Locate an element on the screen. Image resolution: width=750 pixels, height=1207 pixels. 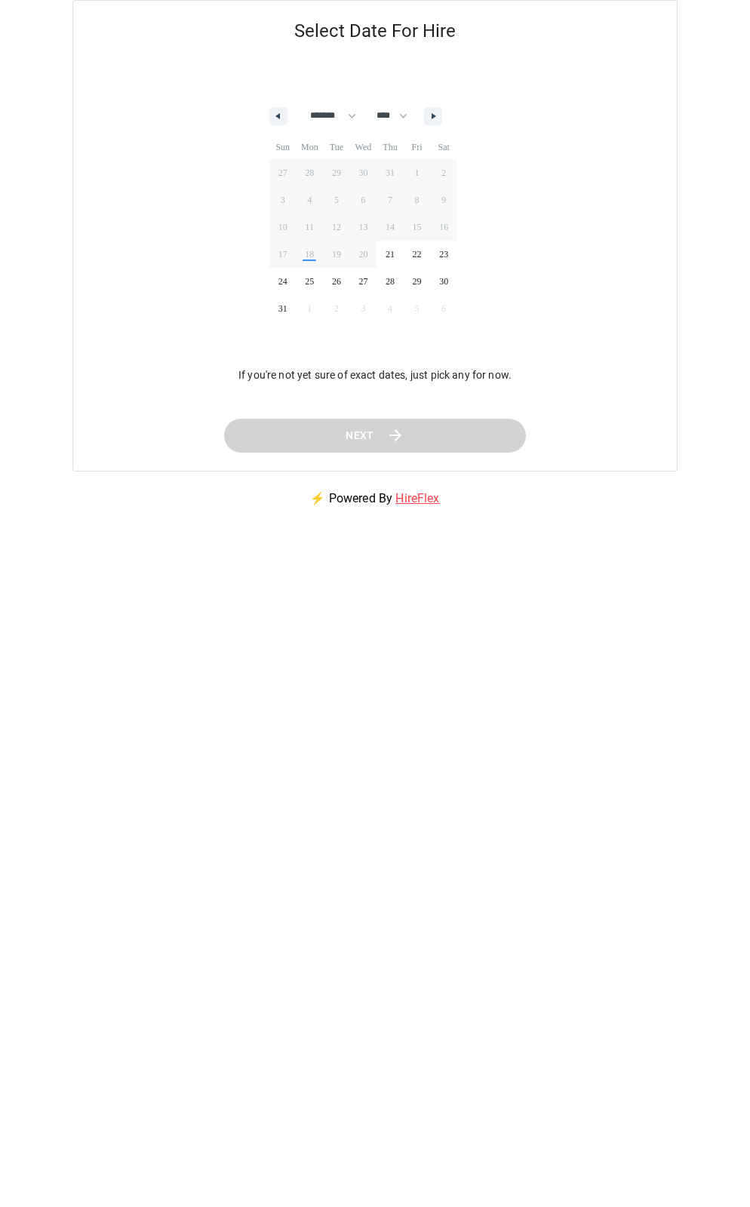
span: 18 is located at coordinates (309, 254).